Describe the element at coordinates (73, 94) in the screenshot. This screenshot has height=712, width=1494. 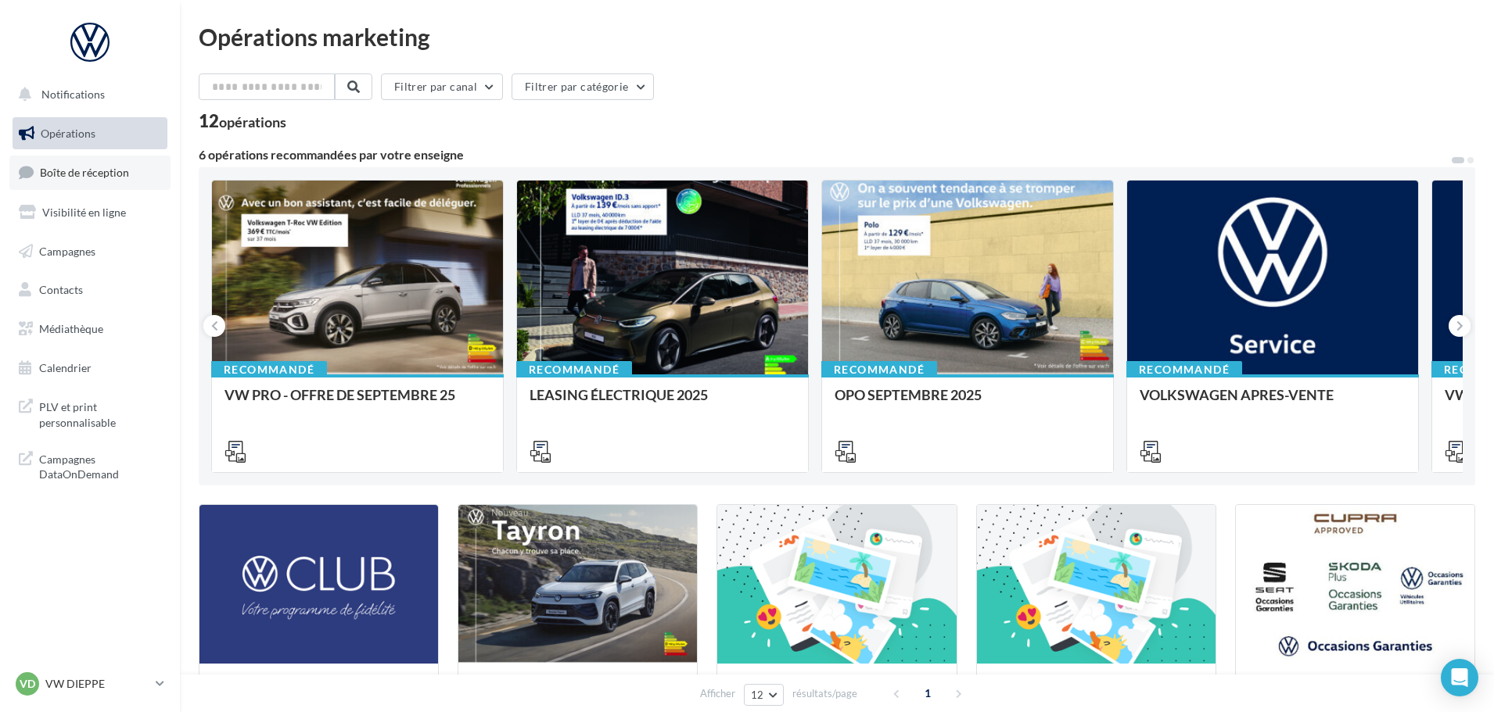
I see `span: Notifications` at that location.